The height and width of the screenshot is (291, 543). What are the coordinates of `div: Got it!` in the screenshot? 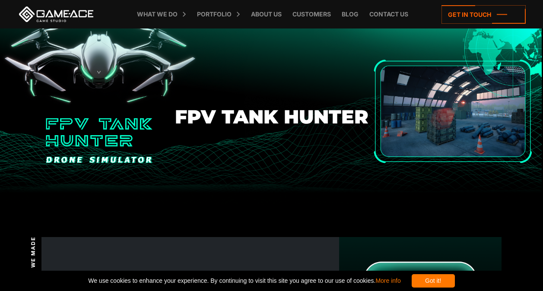 It's located at (433, 281).